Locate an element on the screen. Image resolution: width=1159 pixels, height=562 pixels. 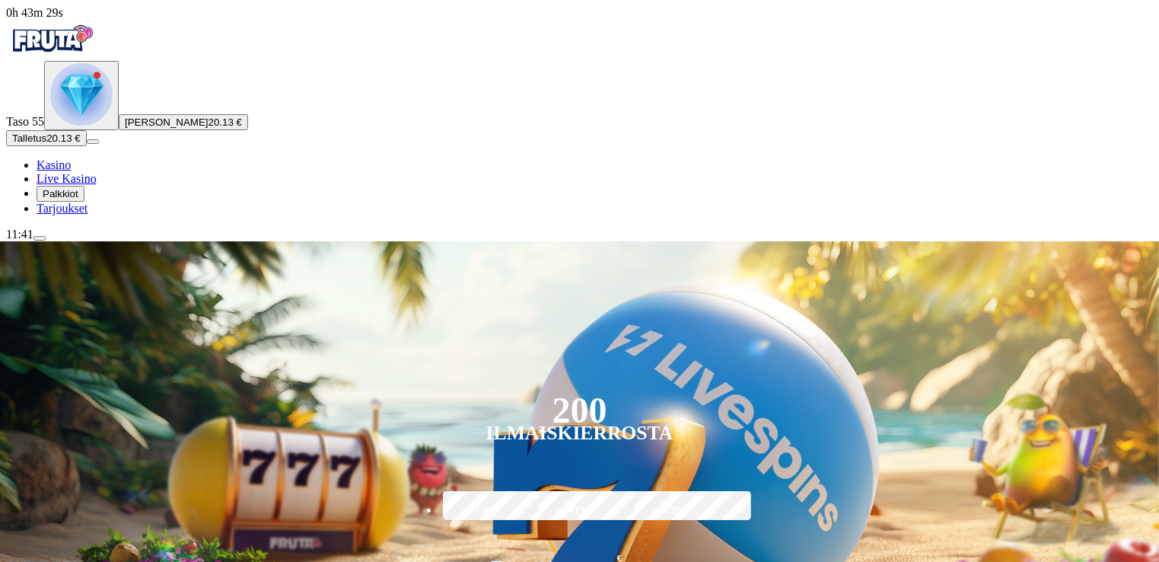
span: Live Kasino is located at coordinates (66, 178).